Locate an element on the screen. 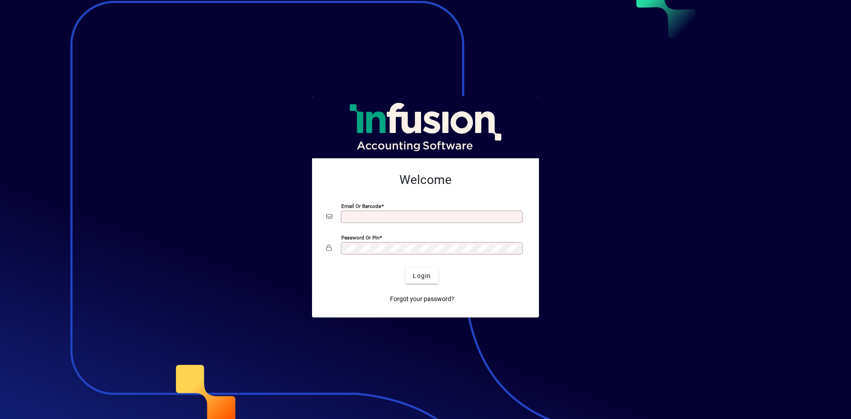 The width and height of the screenshot is (851, 419). mat-label: Password or Pin is located at coordinates (360, 238).